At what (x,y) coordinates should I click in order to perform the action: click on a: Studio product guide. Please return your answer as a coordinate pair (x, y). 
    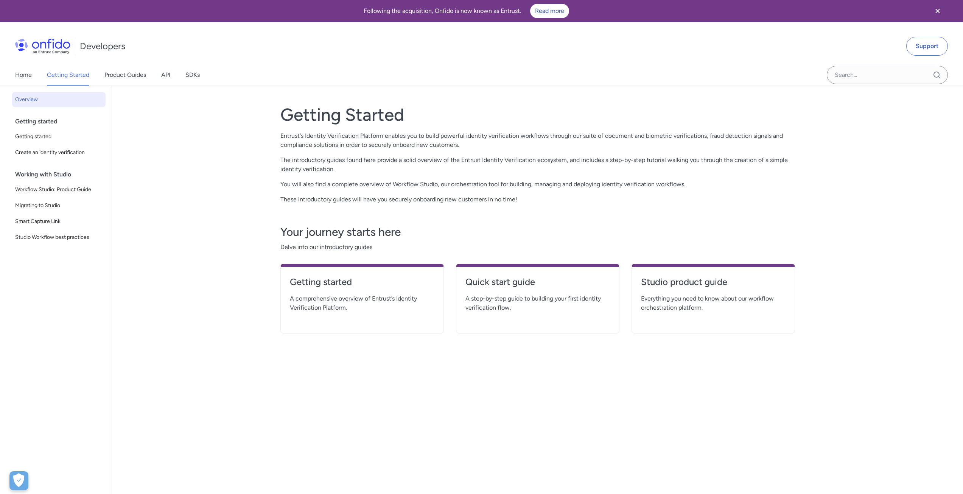
    Looking at the image, I should click on (714, 285).